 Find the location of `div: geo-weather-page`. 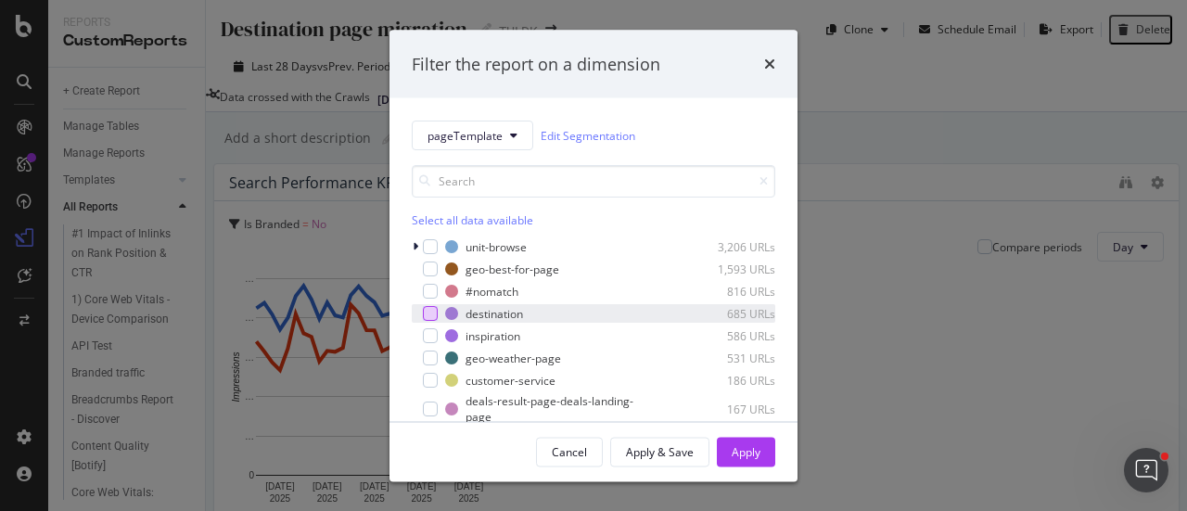

div: geo-weather-page is located at coordinates (513, 357).